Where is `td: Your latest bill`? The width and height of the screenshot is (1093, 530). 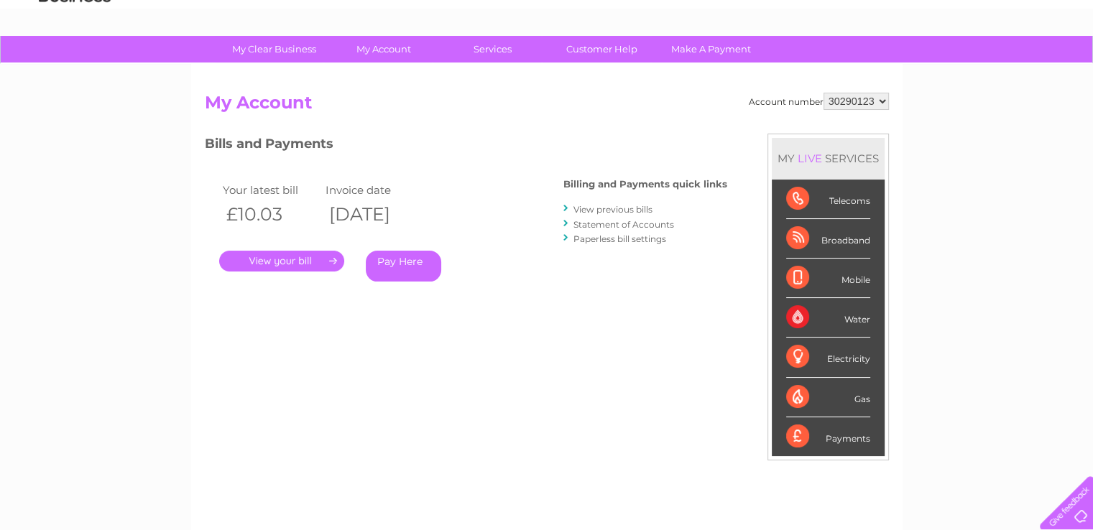 td: Your latest bill is located at coordinates (271, 190).